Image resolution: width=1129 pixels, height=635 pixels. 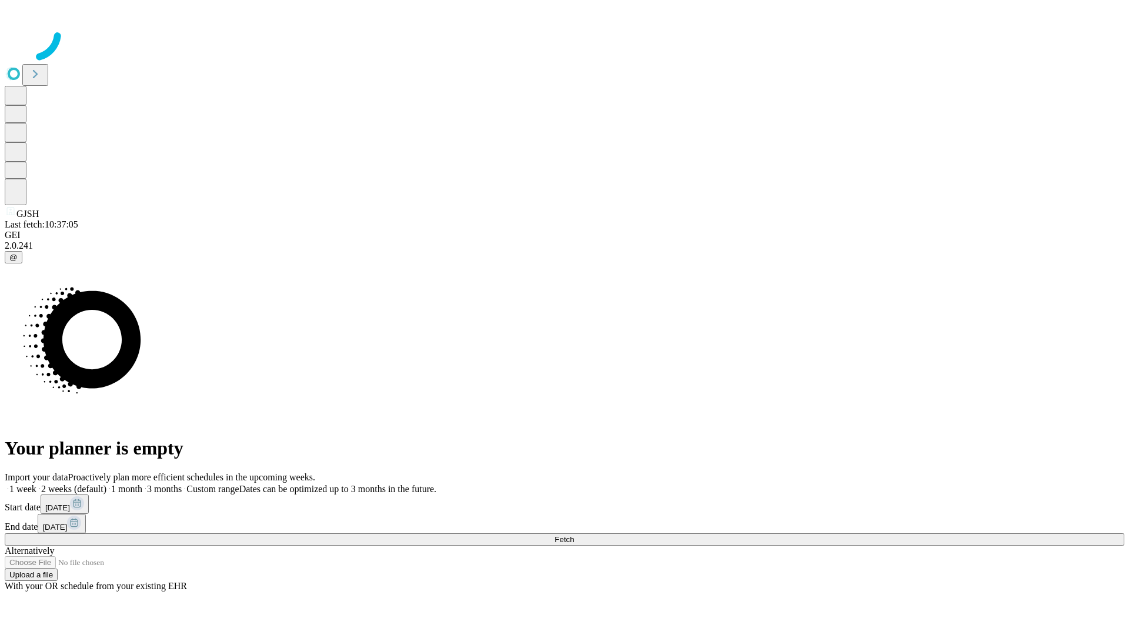 I want to click on span: Alternatively, so click(x=29, y=551).